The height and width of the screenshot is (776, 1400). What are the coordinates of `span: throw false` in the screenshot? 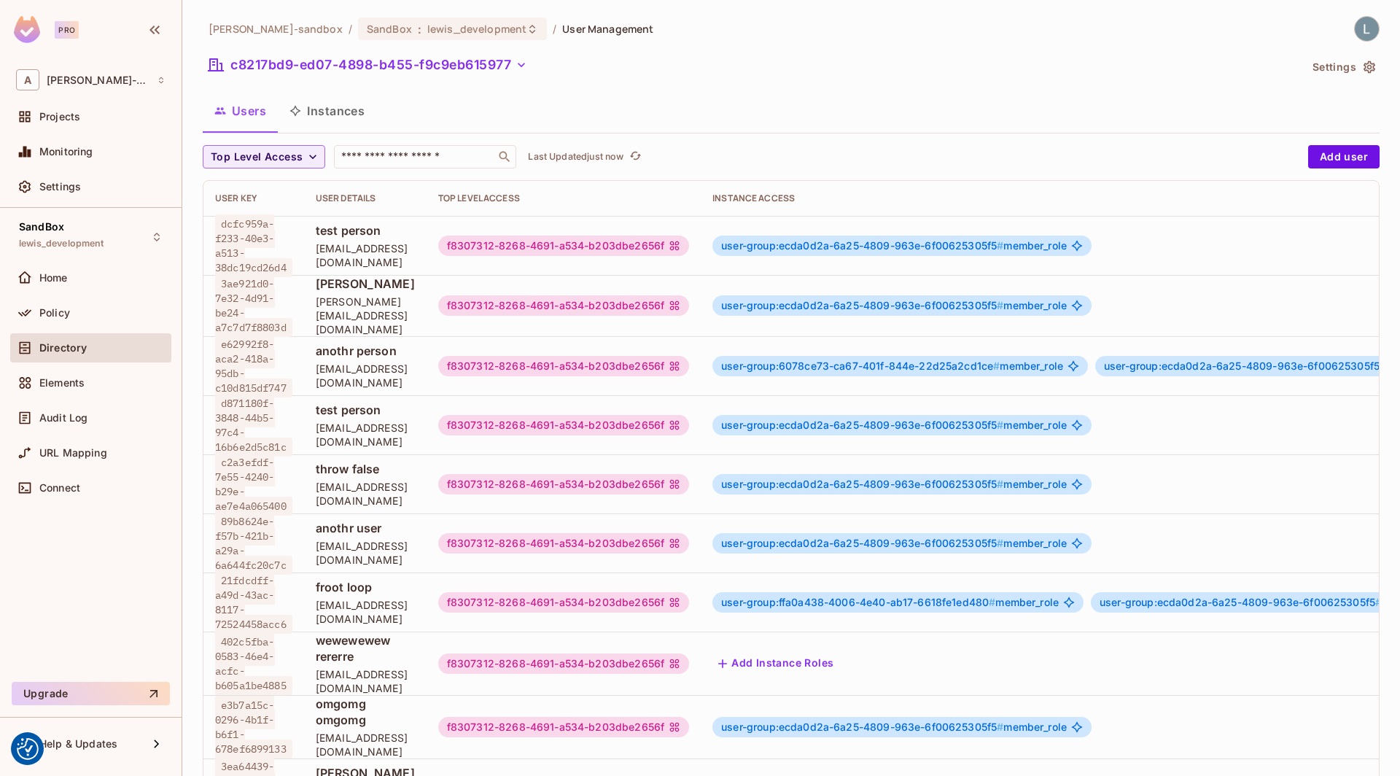 It's located at (365, 469).